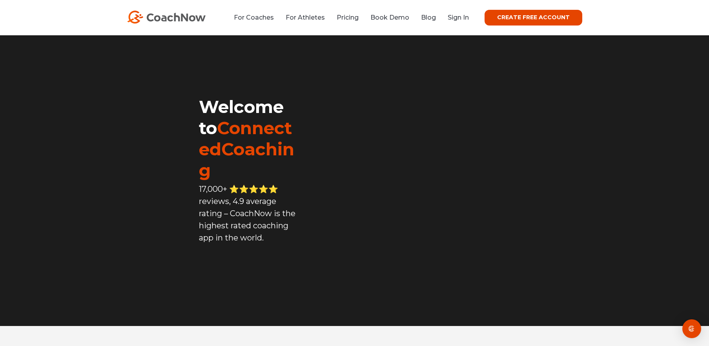  I want to click on a: Sign In, so click(458, 17).